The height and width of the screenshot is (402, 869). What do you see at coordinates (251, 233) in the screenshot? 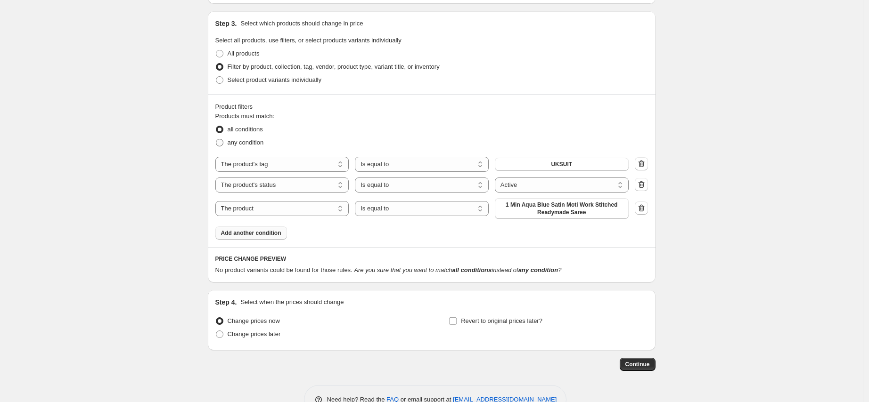
I see `span: Add another condition` at bounding box center [251, 233].